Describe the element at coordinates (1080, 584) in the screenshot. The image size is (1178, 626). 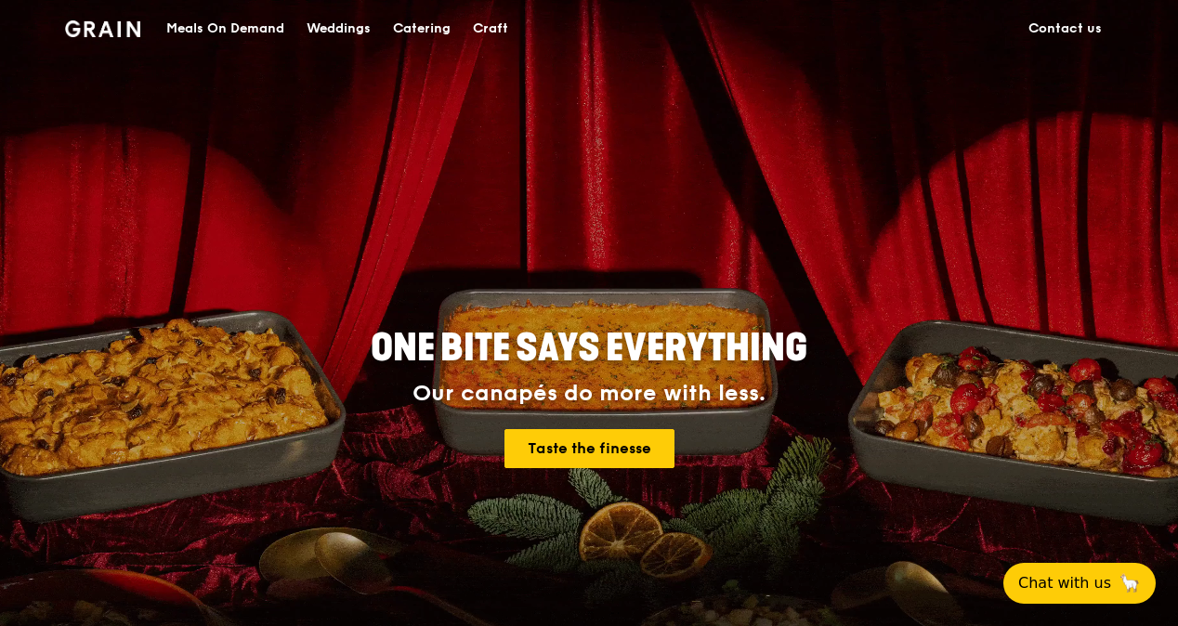
I see `button: Chat with us🦙` at that location.